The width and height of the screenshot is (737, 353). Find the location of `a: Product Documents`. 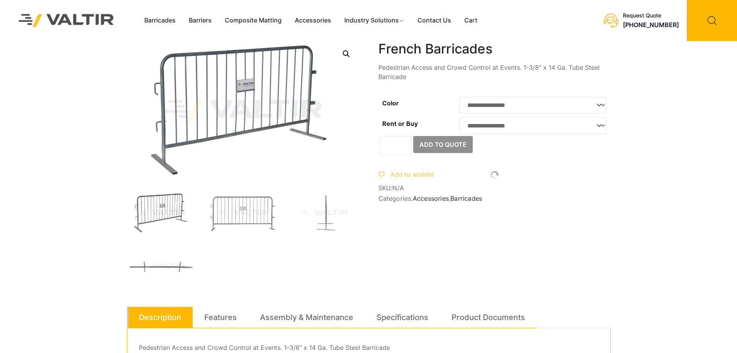

a: Product Documents is located at coordinates (488, 317).